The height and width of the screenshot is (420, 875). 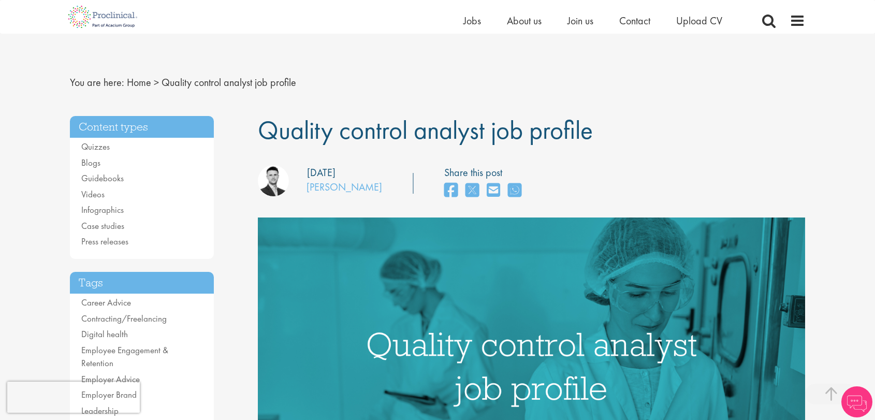 I want to click on span: Upload CV, so click(x=699, y=21).